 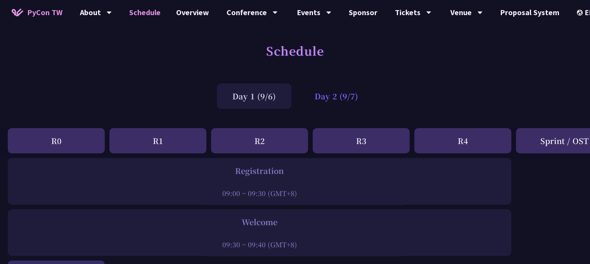 What do you see at coordinates (17, 12) in the screenshot?
I see `img: Home icon of PyCon TW 2025` at bounding box center [17, 12].